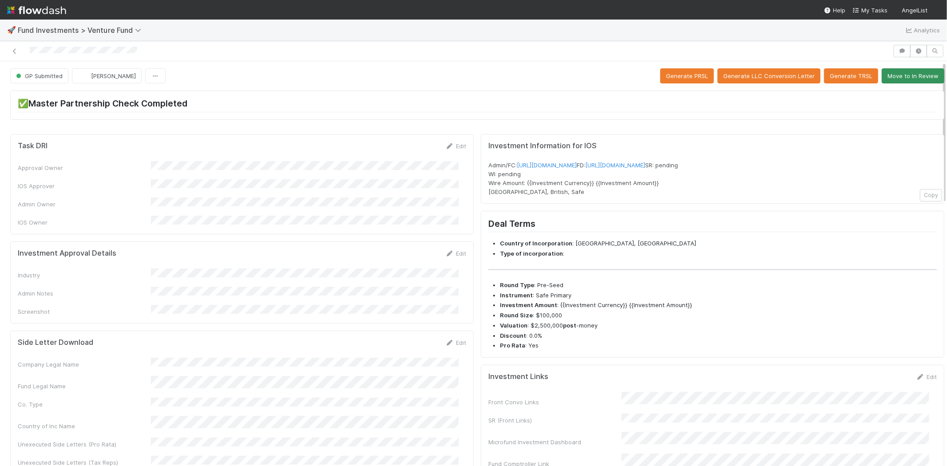  What do you see at coordinates (931, 195) in the screenshot?
I see `button: Copy` at bounding box center [931, 195].